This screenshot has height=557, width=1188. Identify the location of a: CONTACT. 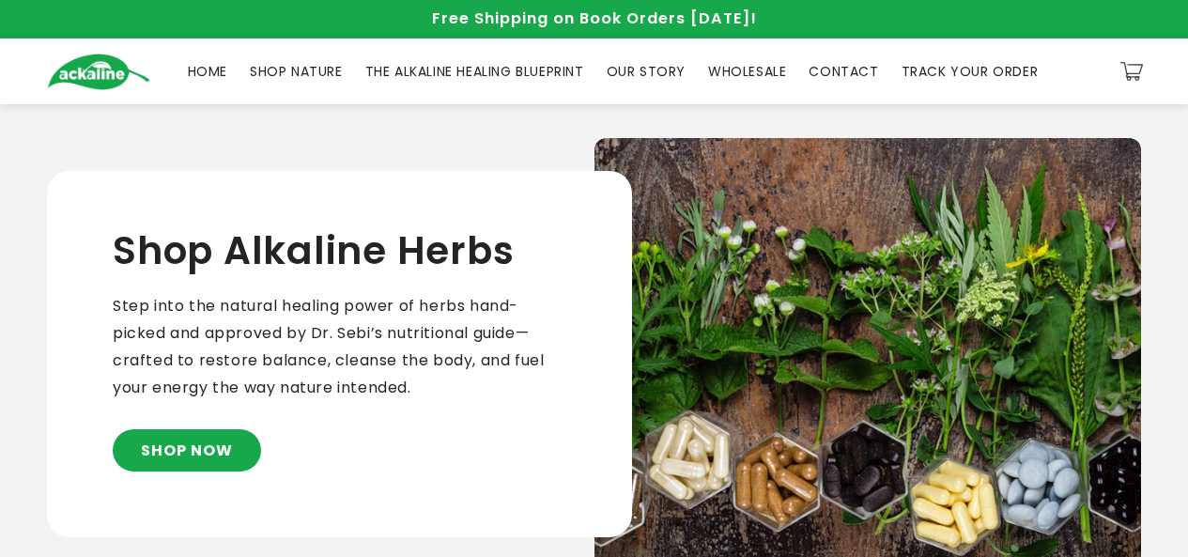
(843, 71).